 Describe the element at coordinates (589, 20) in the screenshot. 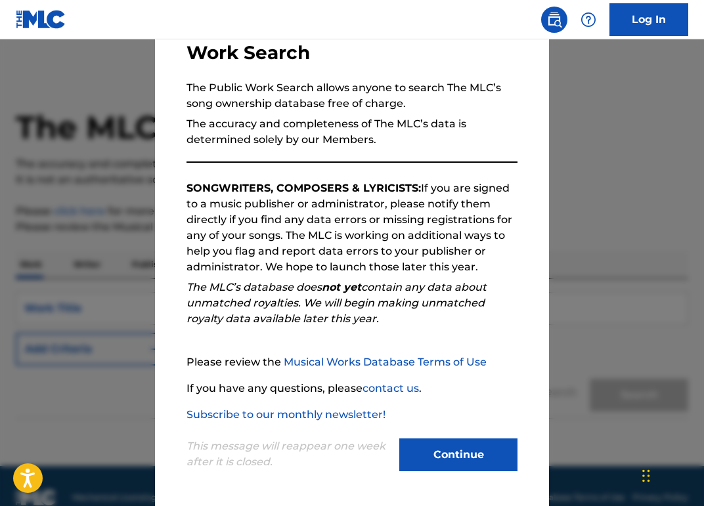

I see `div: Help` at that location.